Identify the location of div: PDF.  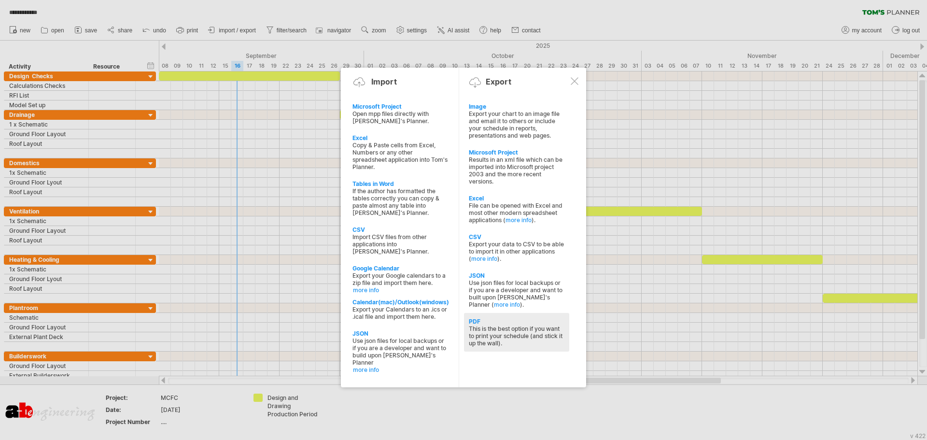
(517, 321).